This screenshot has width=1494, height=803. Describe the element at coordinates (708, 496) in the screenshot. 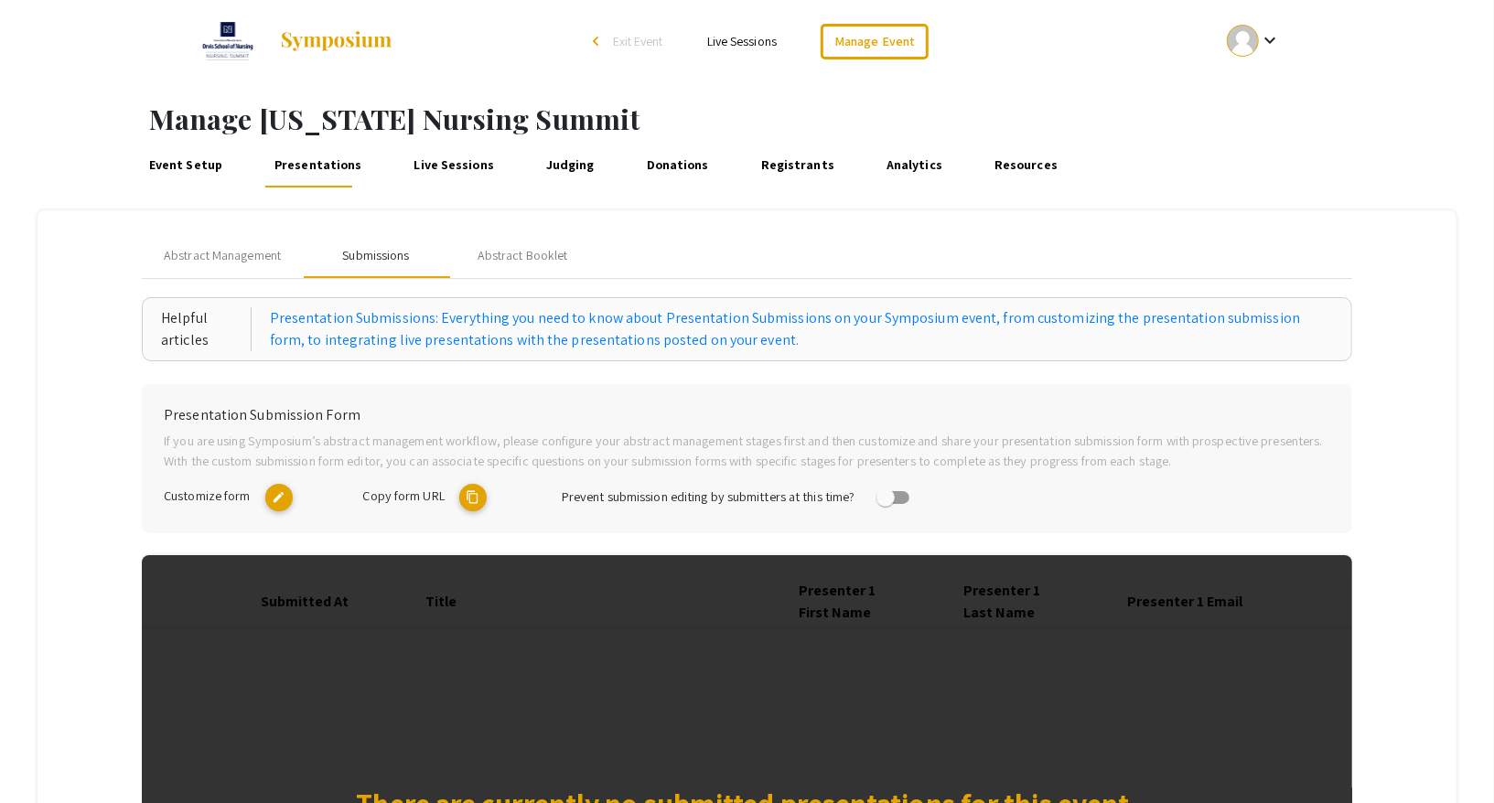

I see `span: Prevent submission editing by submitters at this time?` at that location.